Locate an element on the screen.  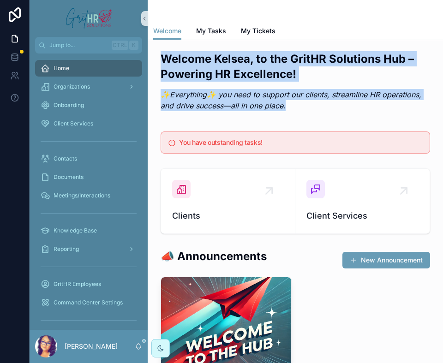
span: Knowledge Base is located at coordinates (75, 230).